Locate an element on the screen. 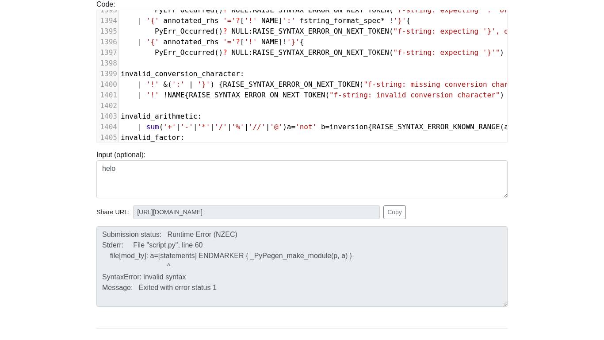 Image resolution: width=604 pixels, height=340 pixels. span: "f-string: invalid conversion character" is located at coordinates (414, 95).